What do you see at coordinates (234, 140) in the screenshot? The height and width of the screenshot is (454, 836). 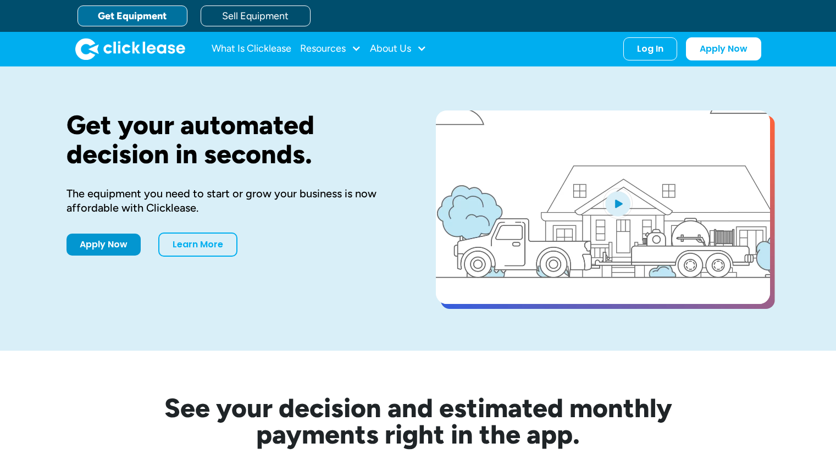 I see `h1: Get your automated decision in seconds.` at bounding box center [234, 140].